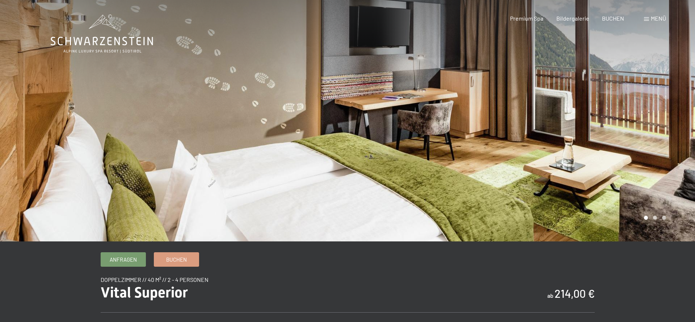 This screenshot has height=322, width=695. What do you see at coordinates (573, 18) in the screenshot?
I see `span: Bildergalerie` at bounding box center [573, 18].